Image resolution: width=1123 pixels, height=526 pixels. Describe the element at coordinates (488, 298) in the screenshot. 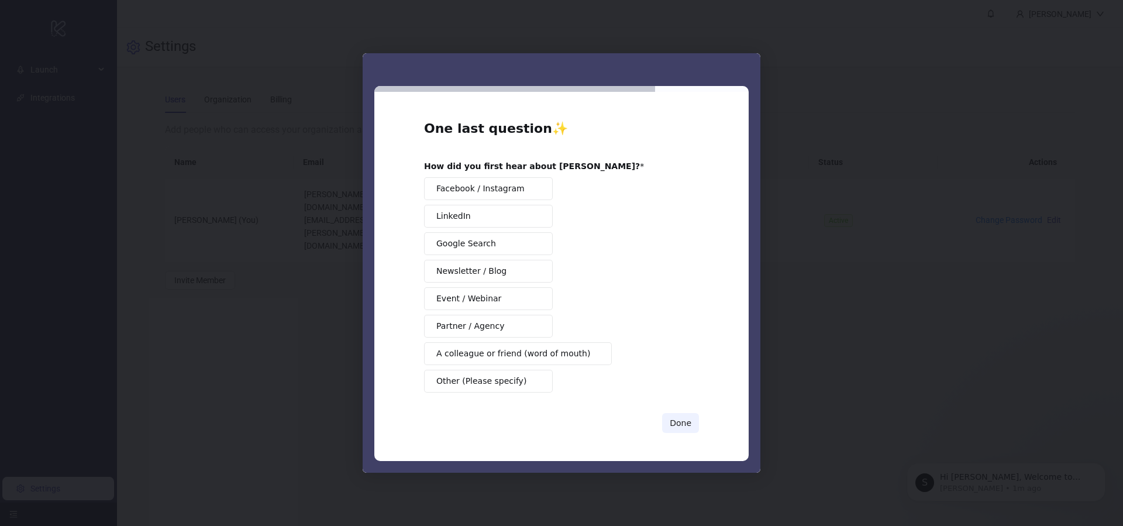

I see `button: Event / Webinar` at that location.